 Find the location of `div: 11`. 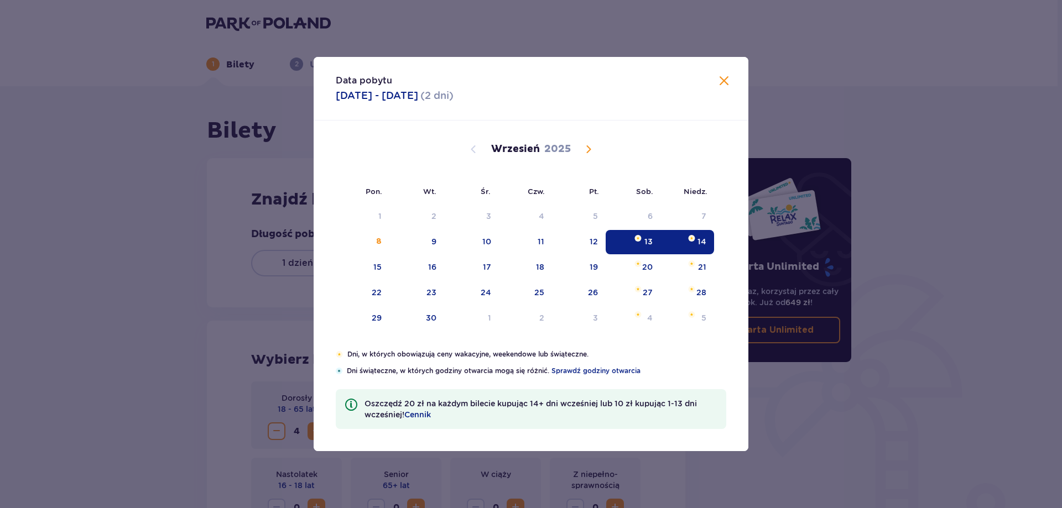

div: 11 is located at coordinates (541, 242).